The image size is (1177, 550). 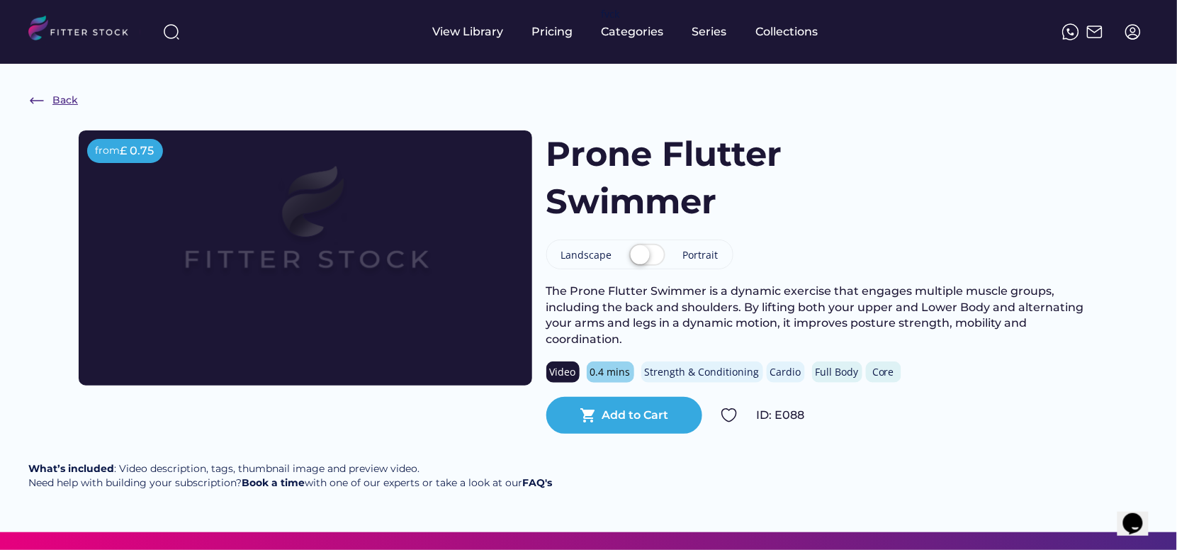 What do you see at coordinates (553, 32) in the screenshot?
I see `div: Pricing` at bounding box center [553, 32].